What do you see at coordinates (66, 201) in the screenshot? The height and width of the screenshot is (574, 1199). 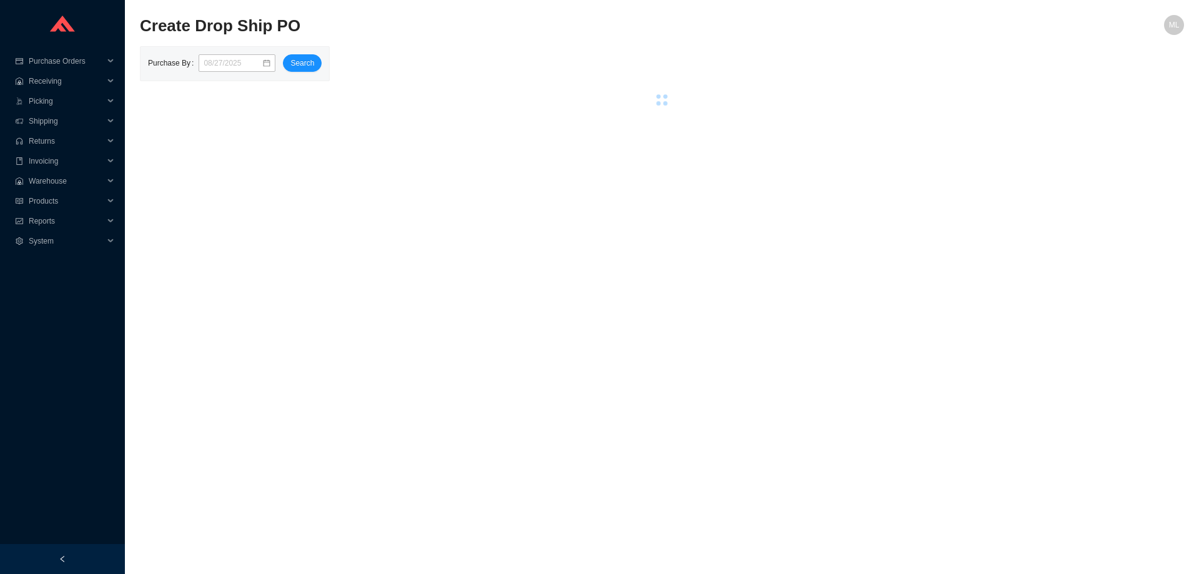 I see `span: Products` at bounding box center [66, 201].